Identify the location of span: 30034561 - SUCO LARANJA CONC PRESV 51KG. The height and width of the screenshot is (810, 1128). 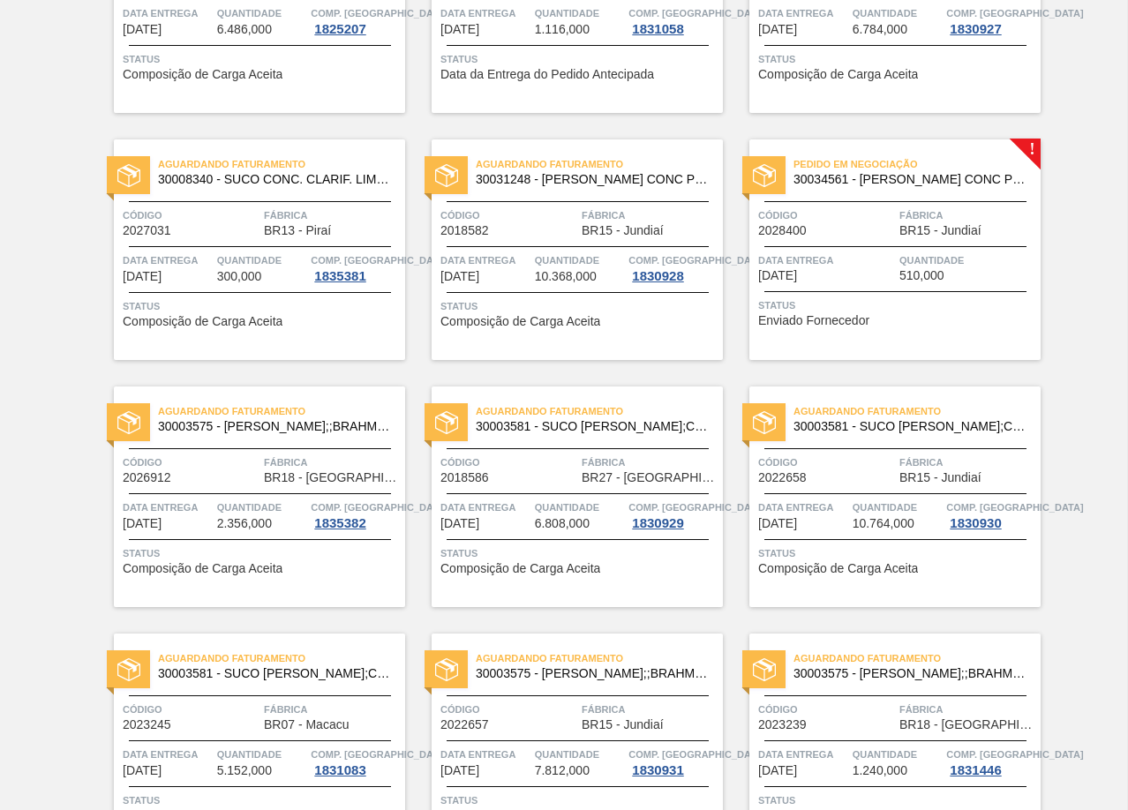
(910, 179).